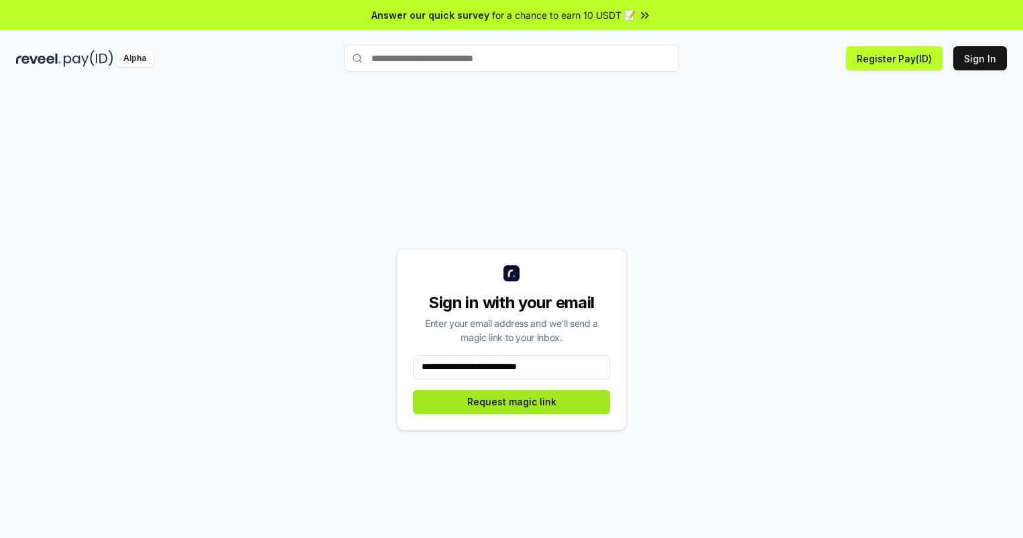  Describe the element at coordinates (511, 303) in the screenshot. I see `div: Sign in with your email` at that location.